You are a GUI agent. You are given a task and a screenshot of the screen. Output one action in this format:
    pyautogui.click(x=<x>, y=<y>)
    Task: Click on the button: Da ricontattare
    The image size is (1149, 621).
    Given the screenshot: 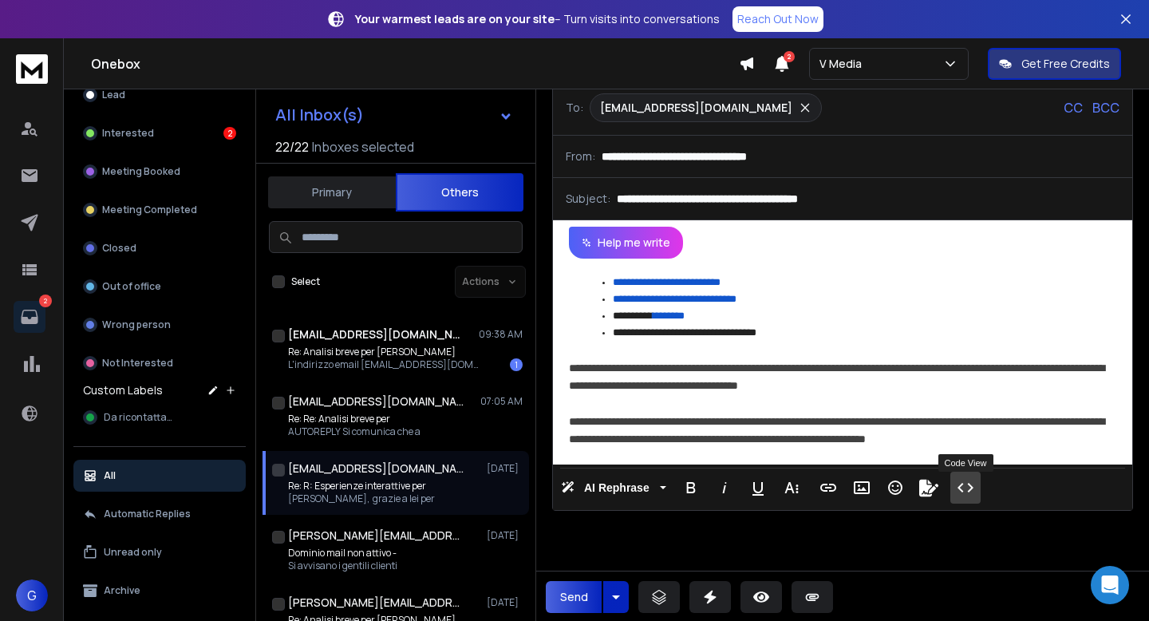 What is the action you would take?
    pyautogui.click(x=160, y=417)
    